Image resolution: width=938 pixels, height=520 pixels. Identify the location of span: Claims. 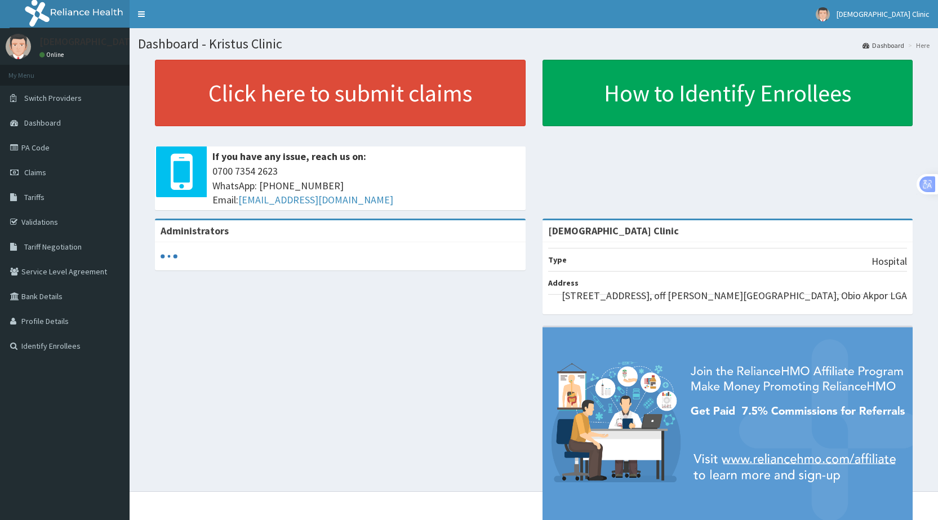
(35, 172).